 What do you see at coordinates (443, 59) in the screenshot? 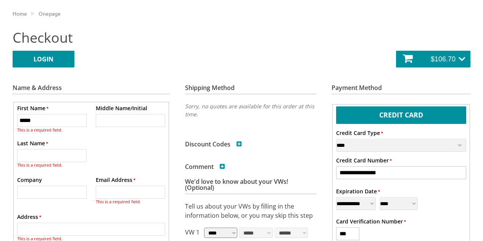
I see `span: $106.70` at bounding box center [443, 59].